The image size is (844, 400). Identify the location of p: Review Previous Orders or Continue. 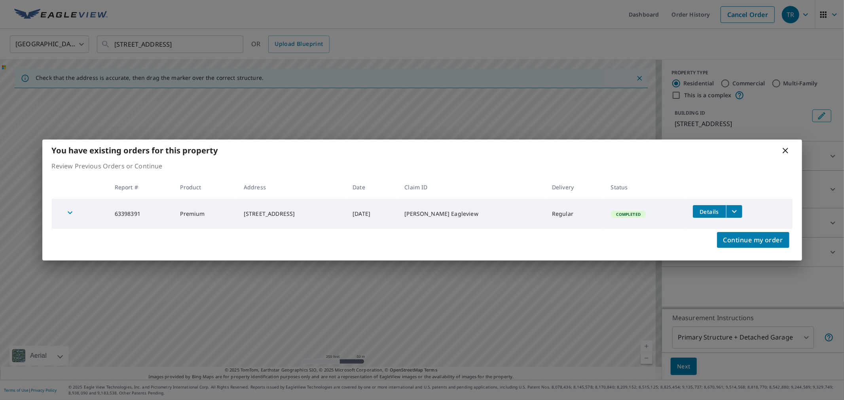
(422, 166).